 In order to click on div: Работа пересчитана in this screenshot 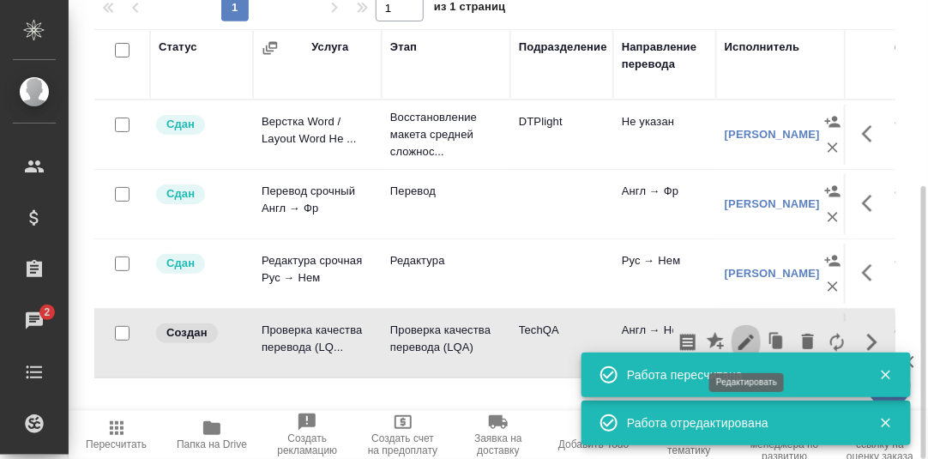, I will do `click(740, 375)`.